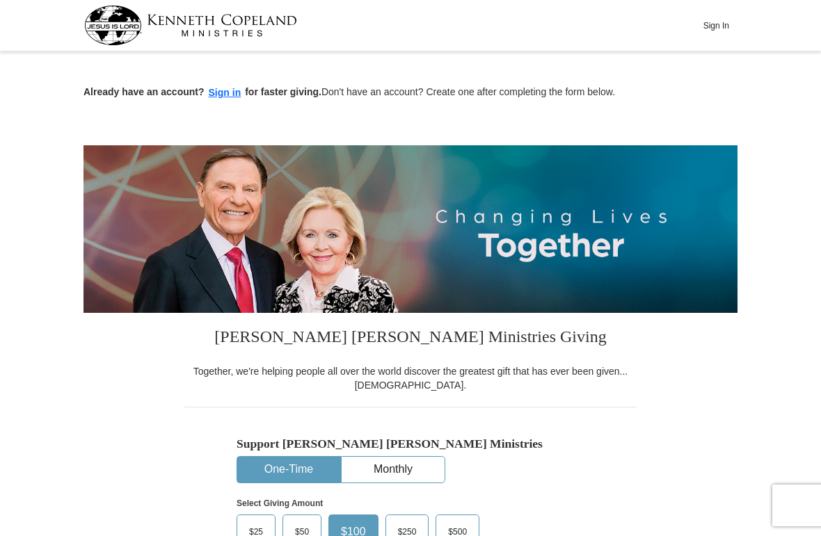 This screenshot has height=536, width=821. What do you see at coordinates (202, 92) in the screenshot?
I see `strong: Already have an account? for faster giving.` at bounding box center [202, 92].